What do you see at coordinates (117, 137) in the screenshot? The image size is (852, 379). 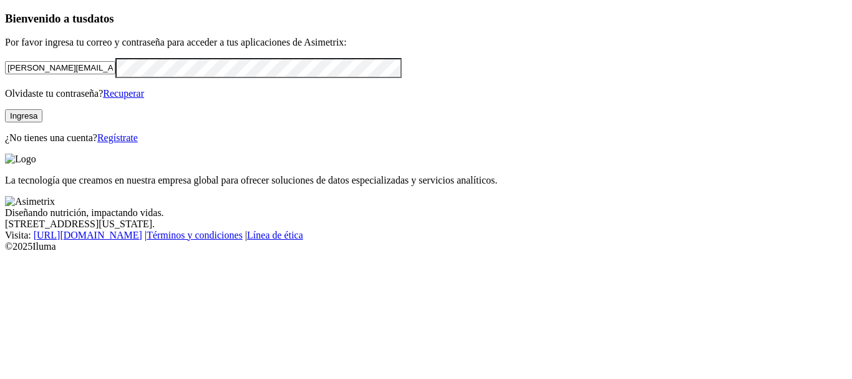 I see `a: Regístrate` at bounding box center [117, 137].